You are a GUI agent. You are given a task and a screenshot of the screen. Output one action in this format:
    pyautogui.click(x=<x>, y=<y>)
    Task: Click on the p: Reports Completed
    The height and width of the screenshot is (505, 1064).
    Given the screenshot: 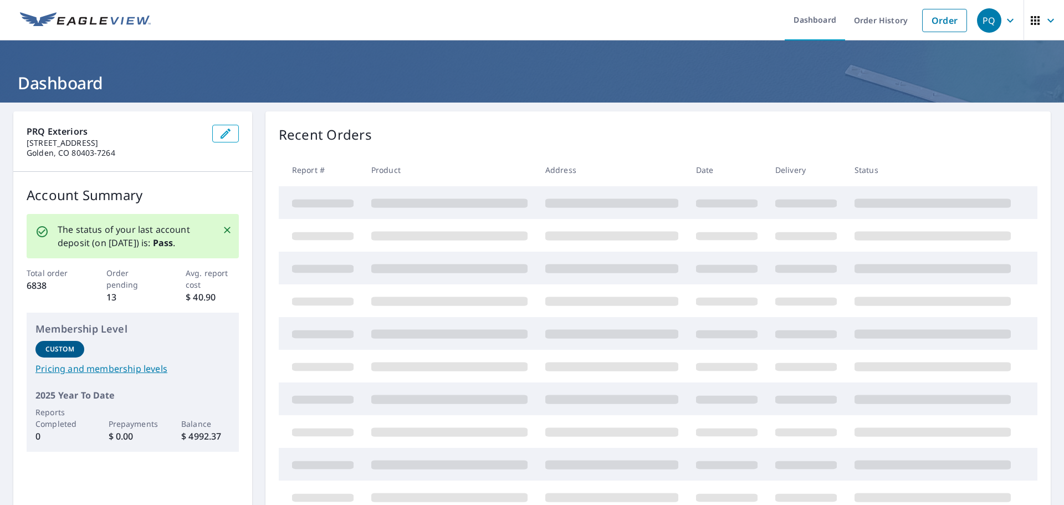 What is the action you would take?
    pyautogui.click(x=60, y=418)
    